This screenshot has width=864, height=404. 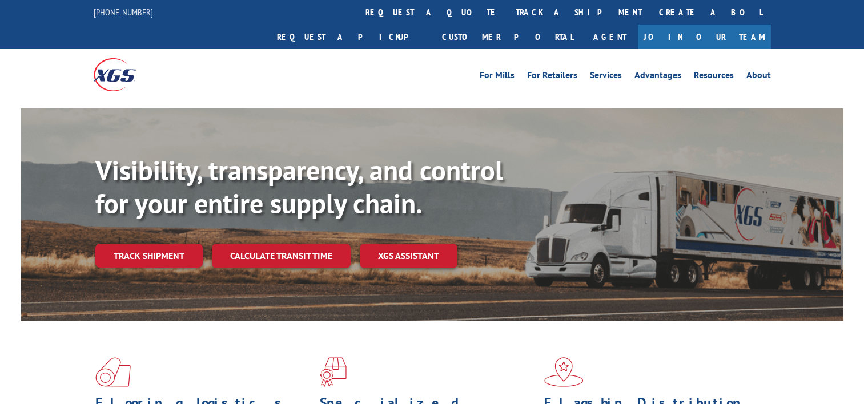 What do you see at coordinates (299, 187) in the screenshot?
I see `b: Visibility, transparency, and control for your entire supply chain.` at bounding box center [299, 187].